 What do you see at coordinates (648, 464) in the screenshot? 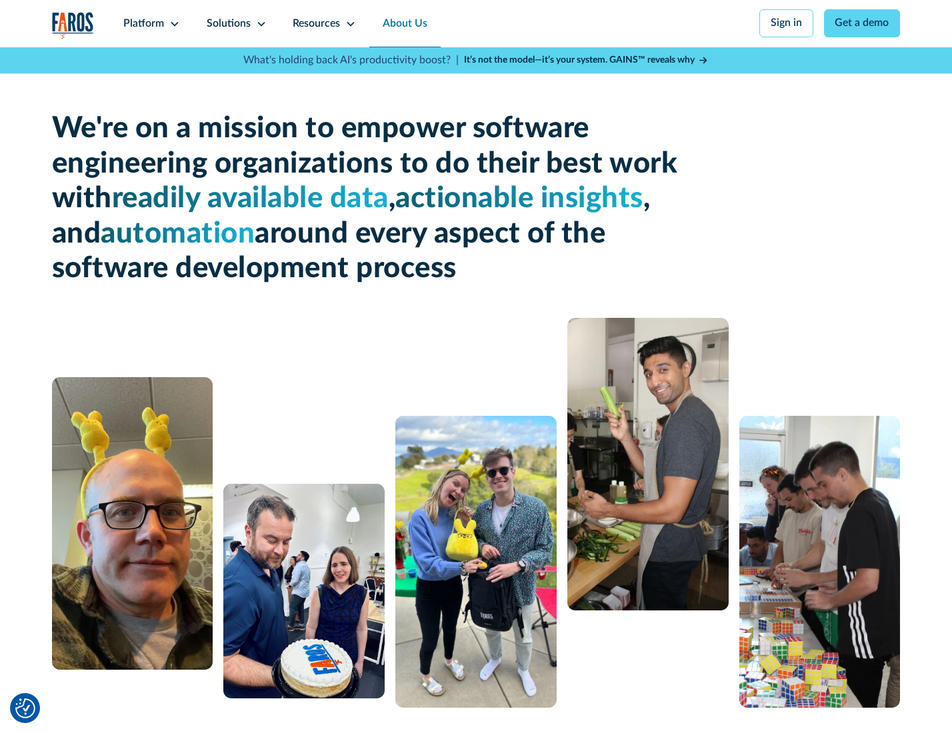
I see `img: man cooking with celery` at bounding box center [648, 464].